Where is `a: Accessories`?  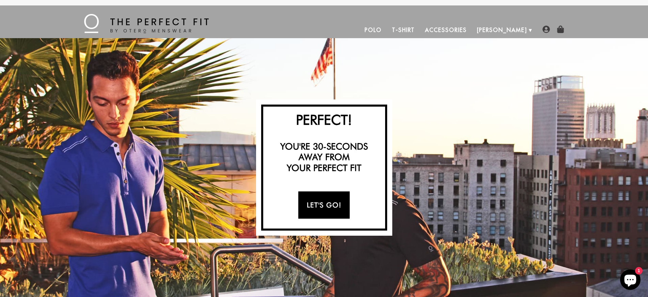 a: Accessories is located at coordinates (445, 30).